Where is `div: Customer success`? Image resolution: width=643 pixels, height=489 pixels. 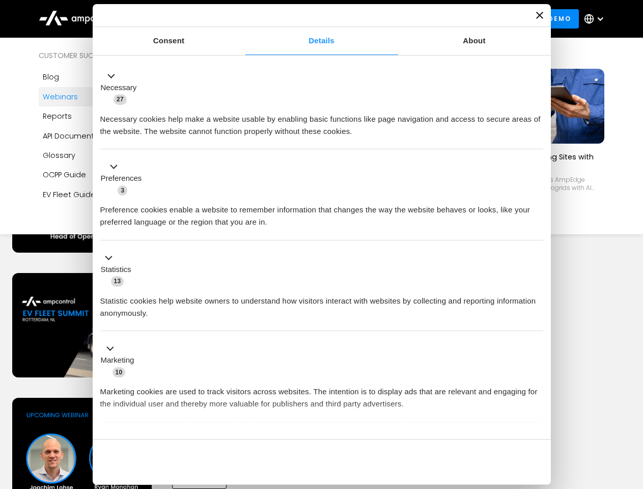
div: Customer success is located at coordinates (102, 55).